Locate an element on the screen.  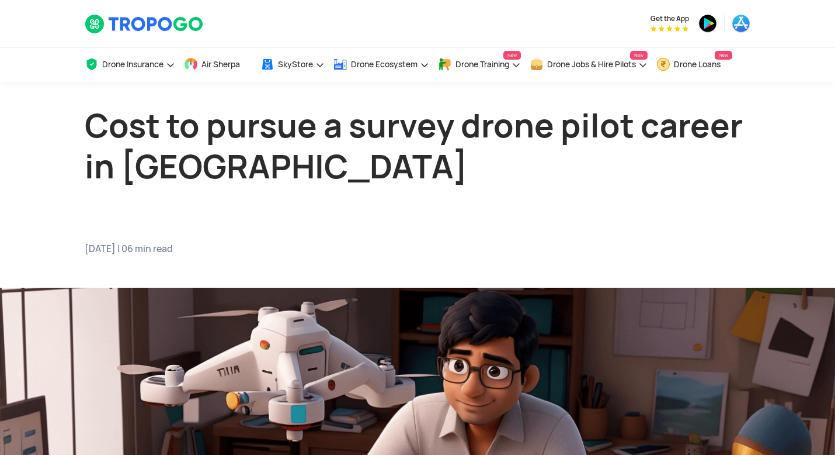
a: SkyStore is located at coordinates (293, 64).